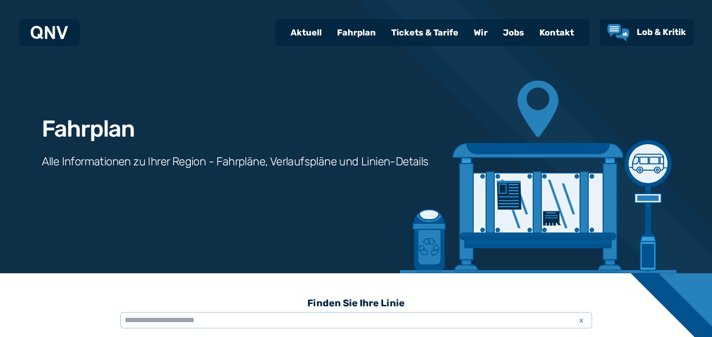  I want to click on div: Tickets & Tarife, so click(425, 33).